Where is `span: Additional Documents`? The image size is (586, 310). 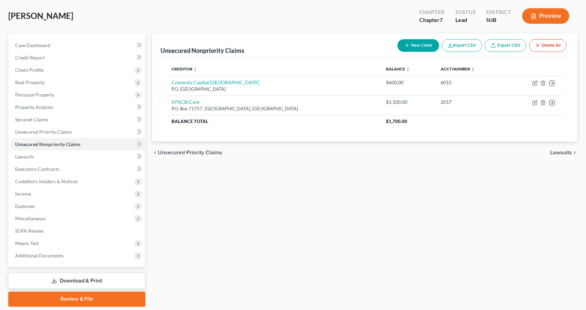 span: Additional Documents is located at coordinates (39, 255).